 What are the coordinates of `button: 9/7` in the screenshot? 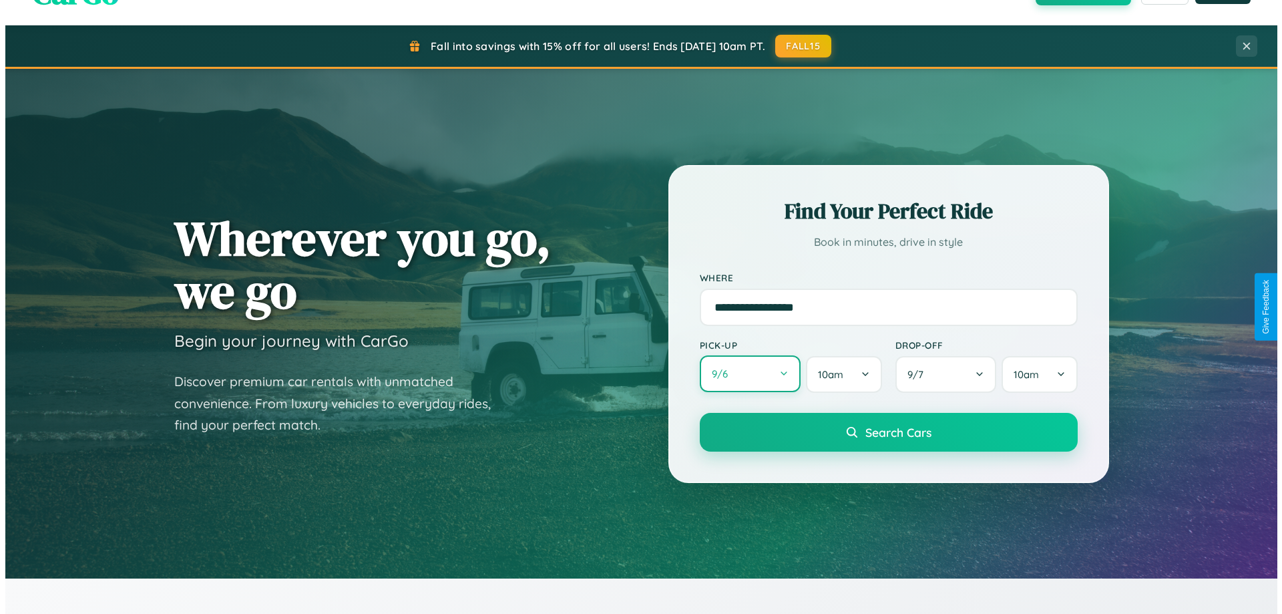 It's located at (941, 374).